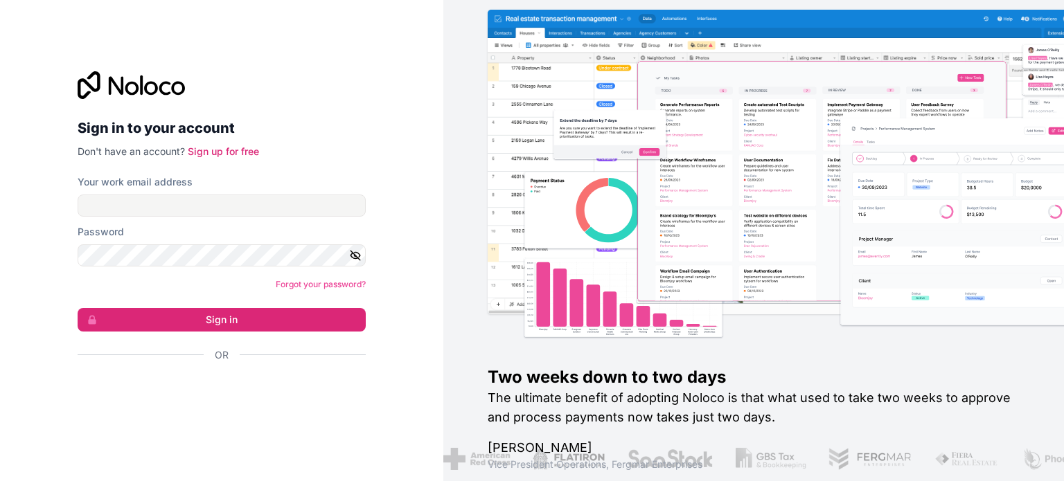 This screenshot has width=1064, height=481. Describe the element at coordinates (223, 151) in the screenshot. I see `a: Sign up for free` at that location.